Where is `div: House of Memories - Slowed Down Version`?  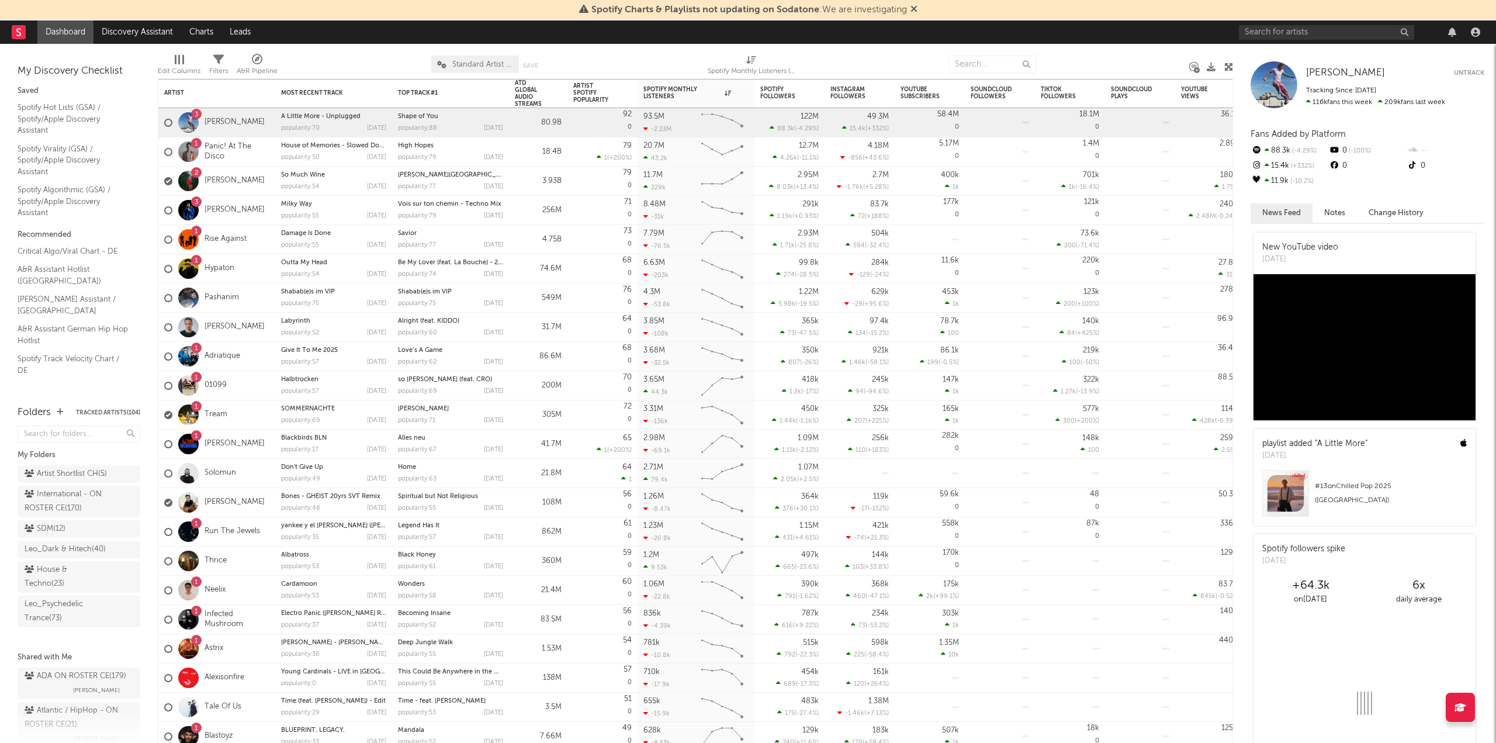 div: House of Memories - Slowed Down Version is located at coordinates (334, 146).